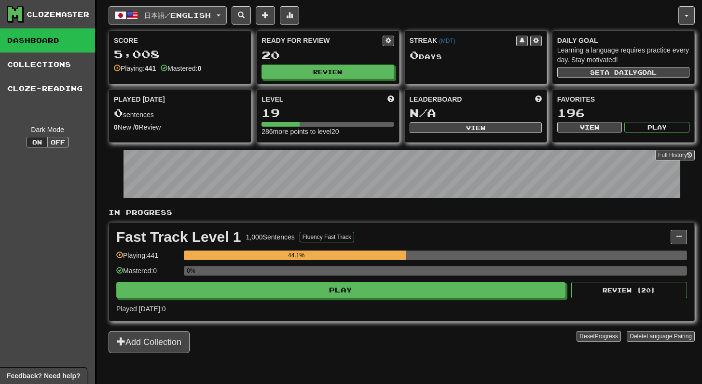 This screenshot has height=384, width=702. I want to click on button: Add sentence to collection, so click(265, 15).